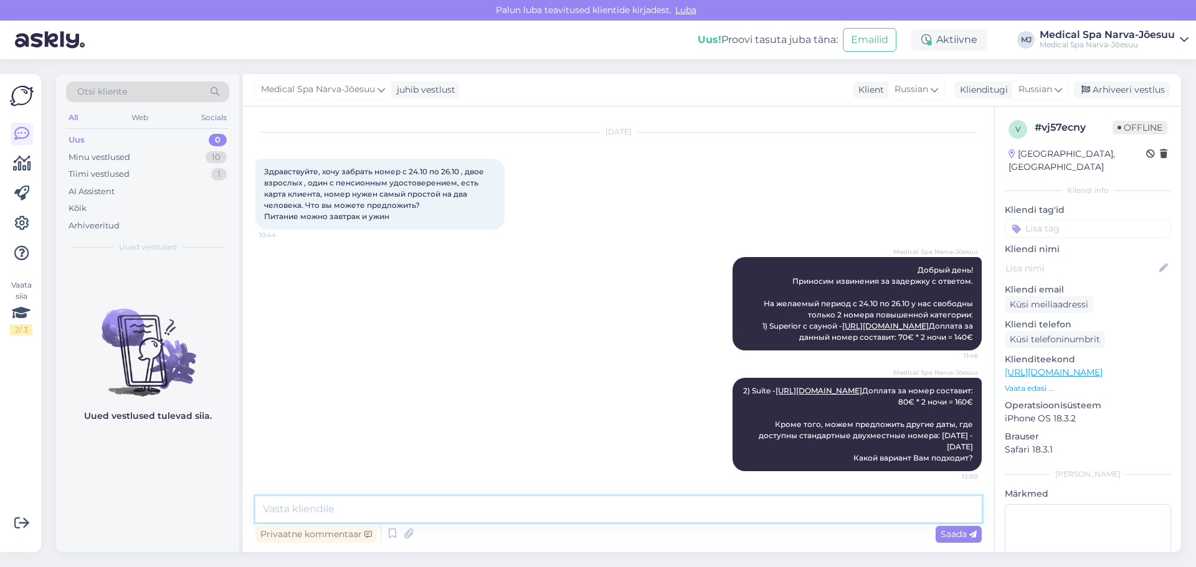  What do you see at coordinates (1026, 40) in the screenshot?
I see `div: MJ` at bounding box center [1026, 40].